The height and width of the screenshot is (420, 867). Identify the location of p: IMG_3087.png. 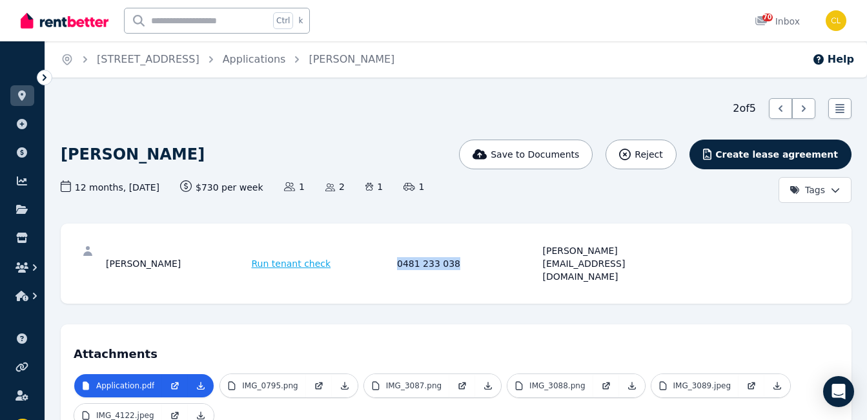
(414, 386).